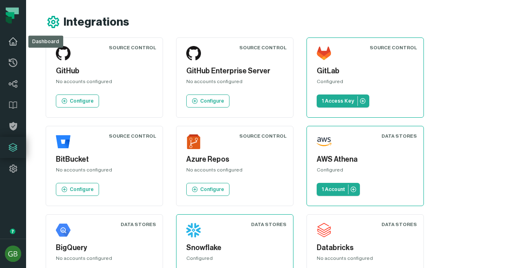  What do you see at coordinates (235, 71) in the screenshot?
I see `h5: GitHub Enterprise Server` at bounding box center [235, 71].